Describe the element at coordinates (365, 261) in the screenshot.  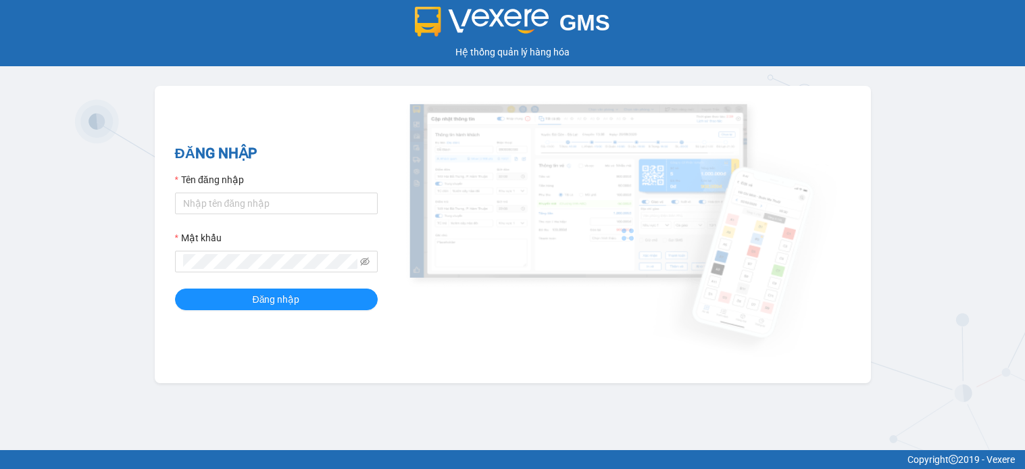
I see `span: eye-invisible` at that location.